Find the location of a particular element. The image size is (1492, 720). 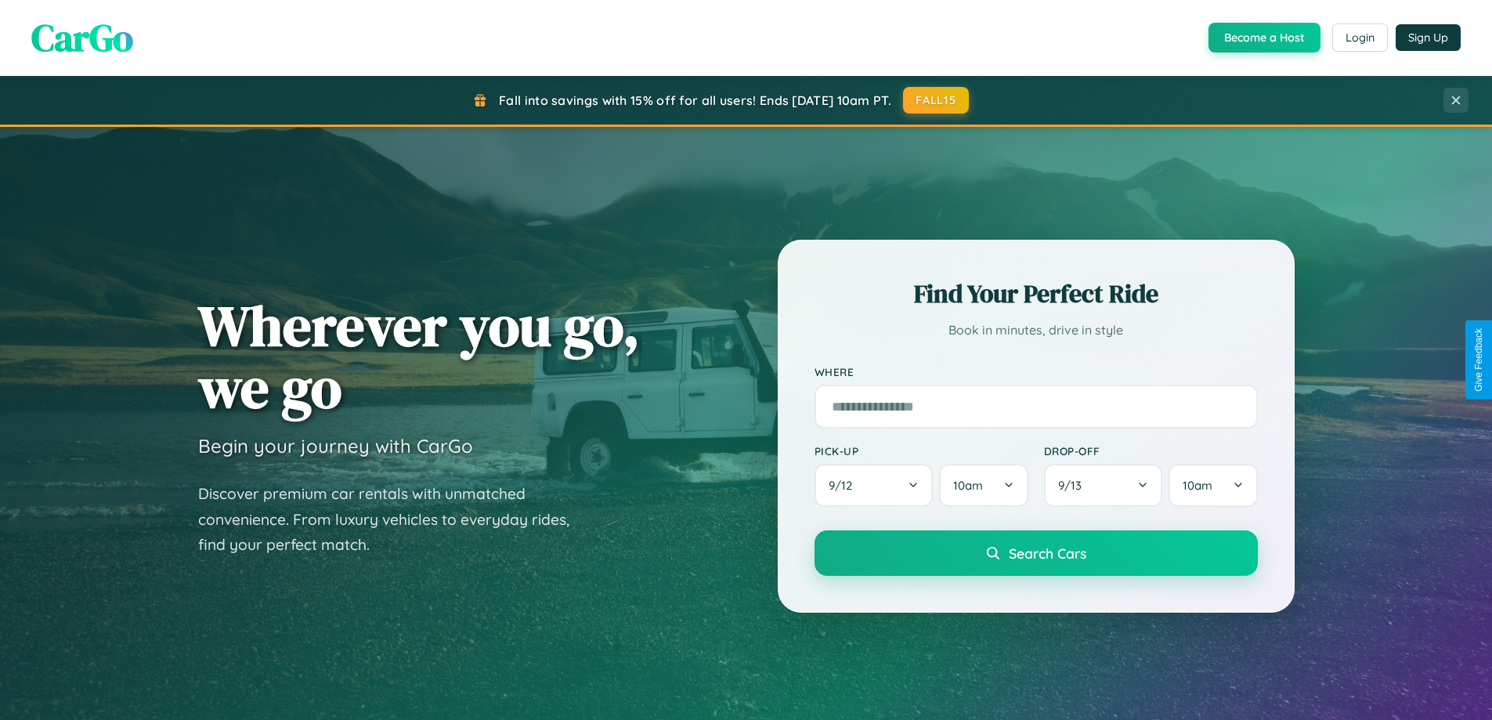

button: Search Cars is located at coordinates (1036, 553).